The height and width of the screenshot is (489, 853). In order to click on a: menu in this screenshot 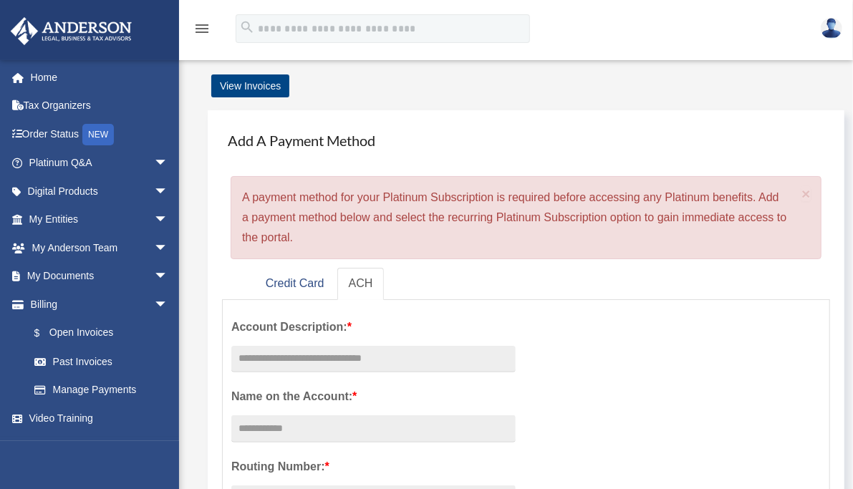, I will do `click(202, 31)`.